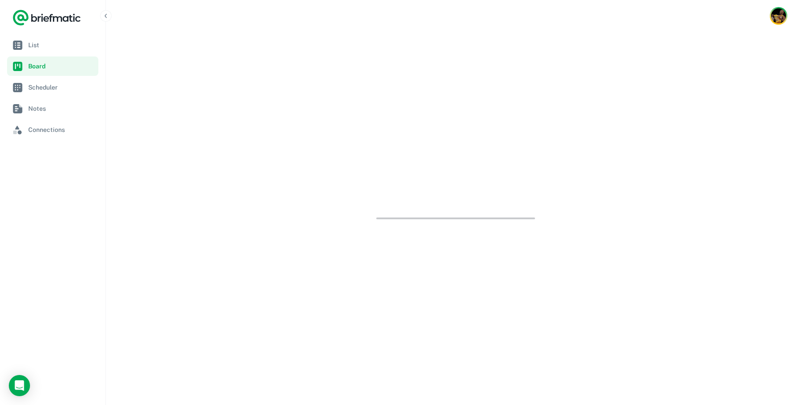 Image resolution: width=805 pixels, height=405 pixels. What do you see at coordinates (52, 45) in the screenshot?
I see `a: List` at bounding box center [52, 45].